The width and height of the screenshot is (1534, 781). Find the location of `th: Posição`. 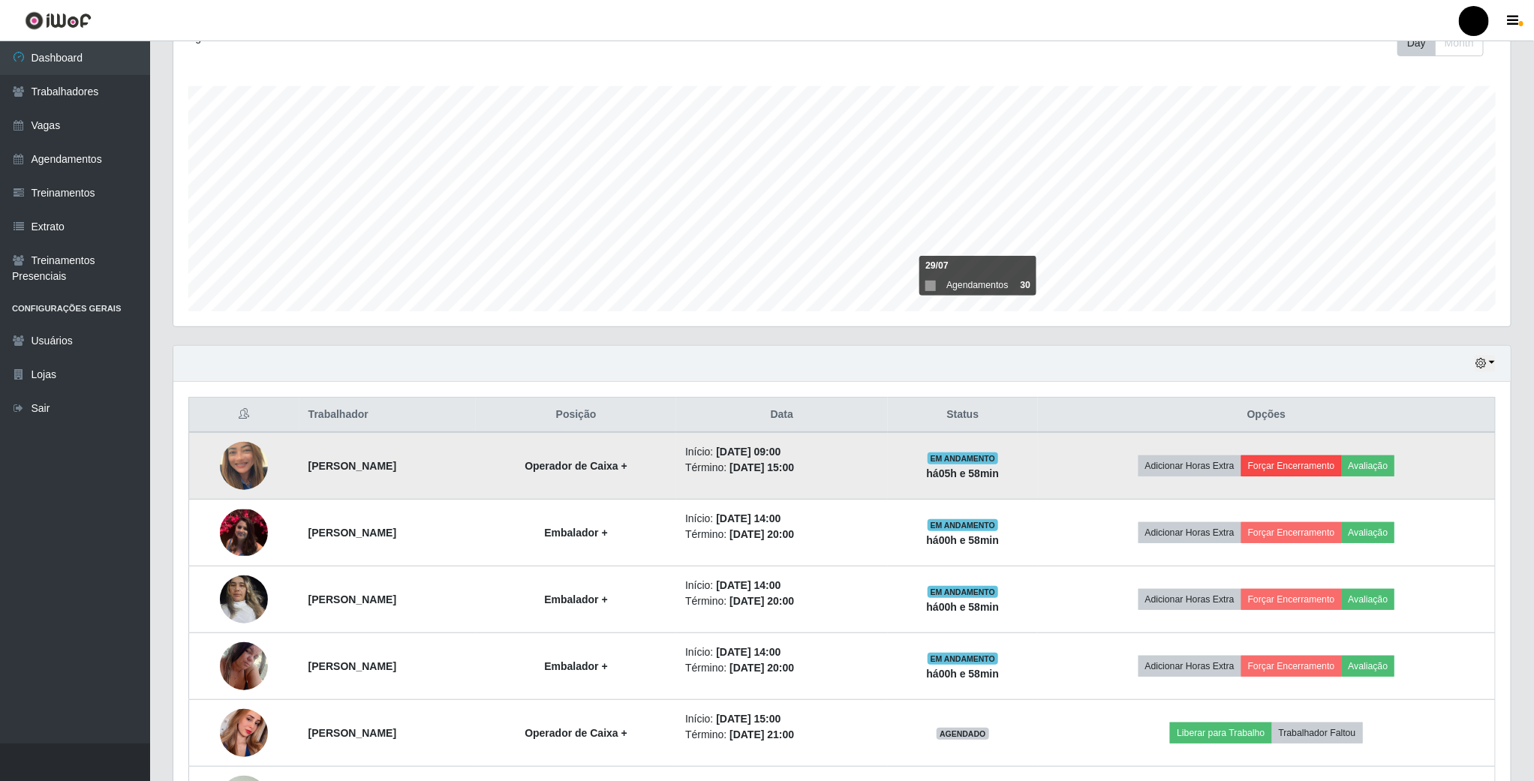

th: Posição is located at coordinates (576, 415).